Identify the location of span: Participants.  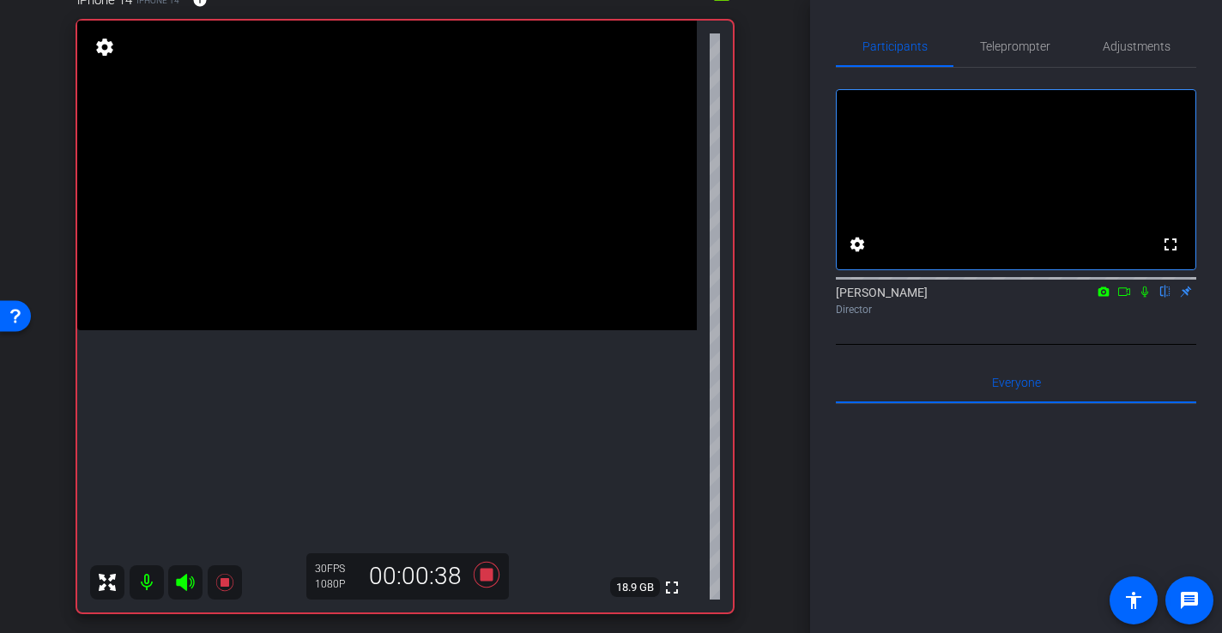
(895, 46).